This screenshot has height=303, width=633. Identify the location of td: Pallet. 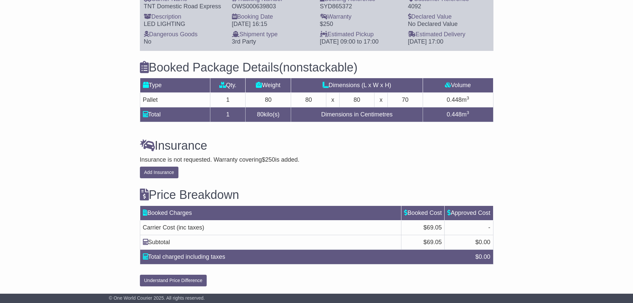
(175, 100).